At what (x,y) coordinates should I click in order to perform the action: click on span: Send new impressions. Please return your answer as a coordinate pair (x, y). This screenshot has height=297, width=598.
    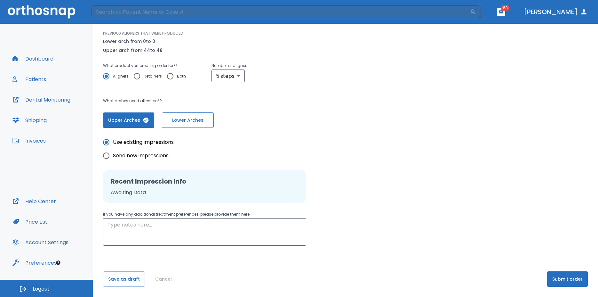
    Looking at the image, I should click on (141, 155).